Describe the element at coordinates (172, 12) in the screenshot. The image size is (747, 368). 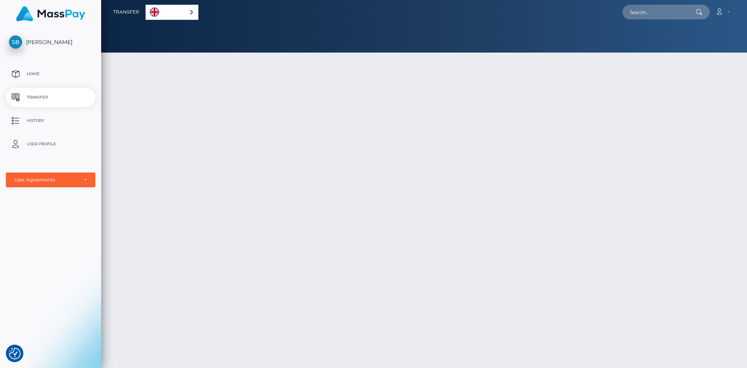
I see `aside: Language selected: English` at that location.